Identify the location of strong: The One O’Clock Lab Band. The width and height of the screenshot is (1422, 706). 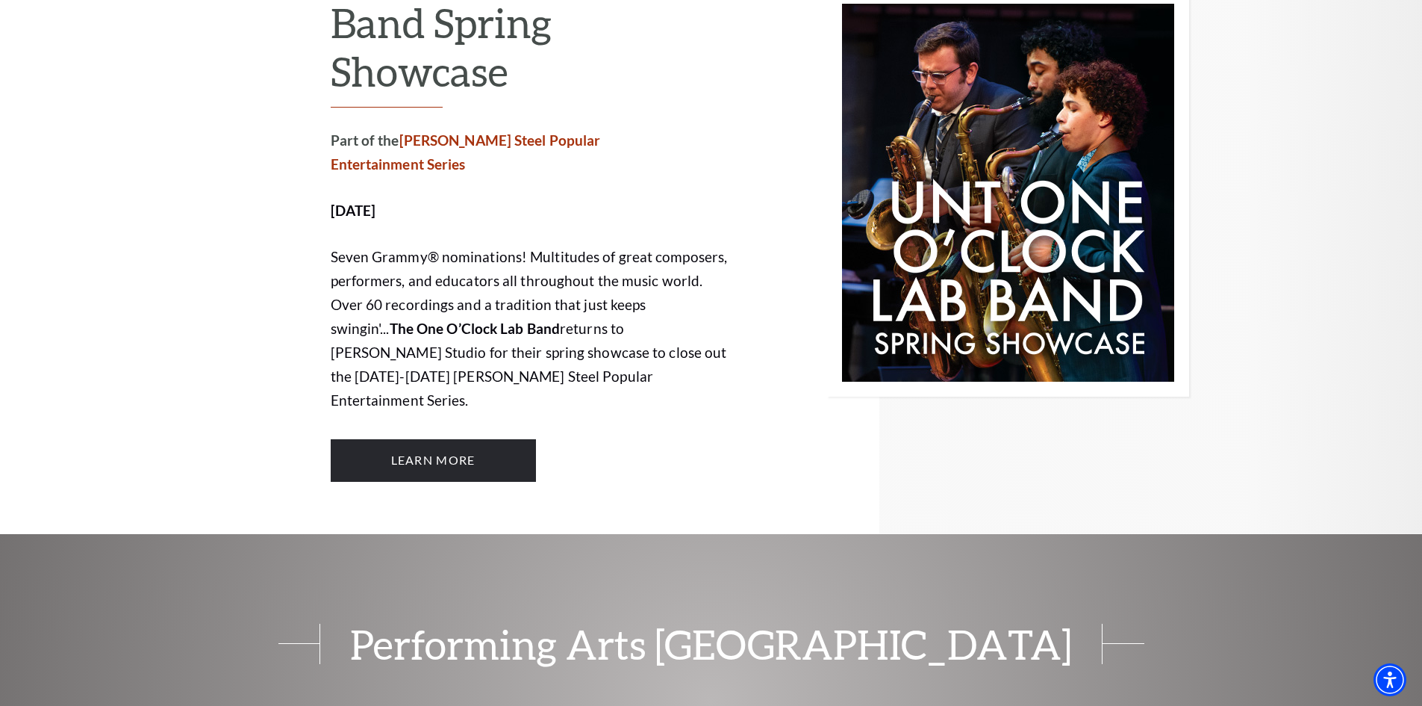
(475, 328).